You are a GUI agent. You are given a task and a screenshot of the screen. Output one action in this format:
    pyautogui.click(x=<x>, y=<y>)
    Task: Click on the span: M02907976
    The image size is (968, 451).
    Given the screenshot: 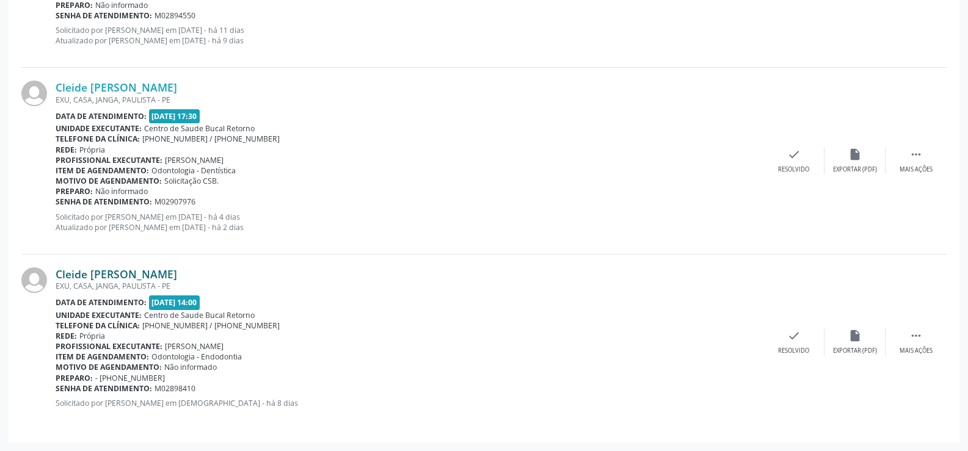 What is the action you would take?
    pyautogui.click(x=175, y=202)
    